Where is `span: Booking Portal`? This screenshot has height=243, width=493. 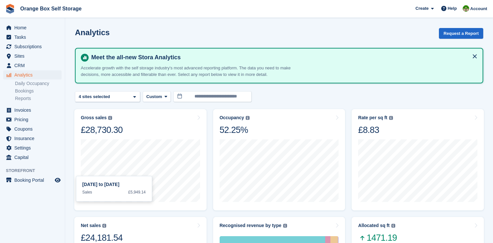 span: Booking Portal is located at coordinates (34, 180).